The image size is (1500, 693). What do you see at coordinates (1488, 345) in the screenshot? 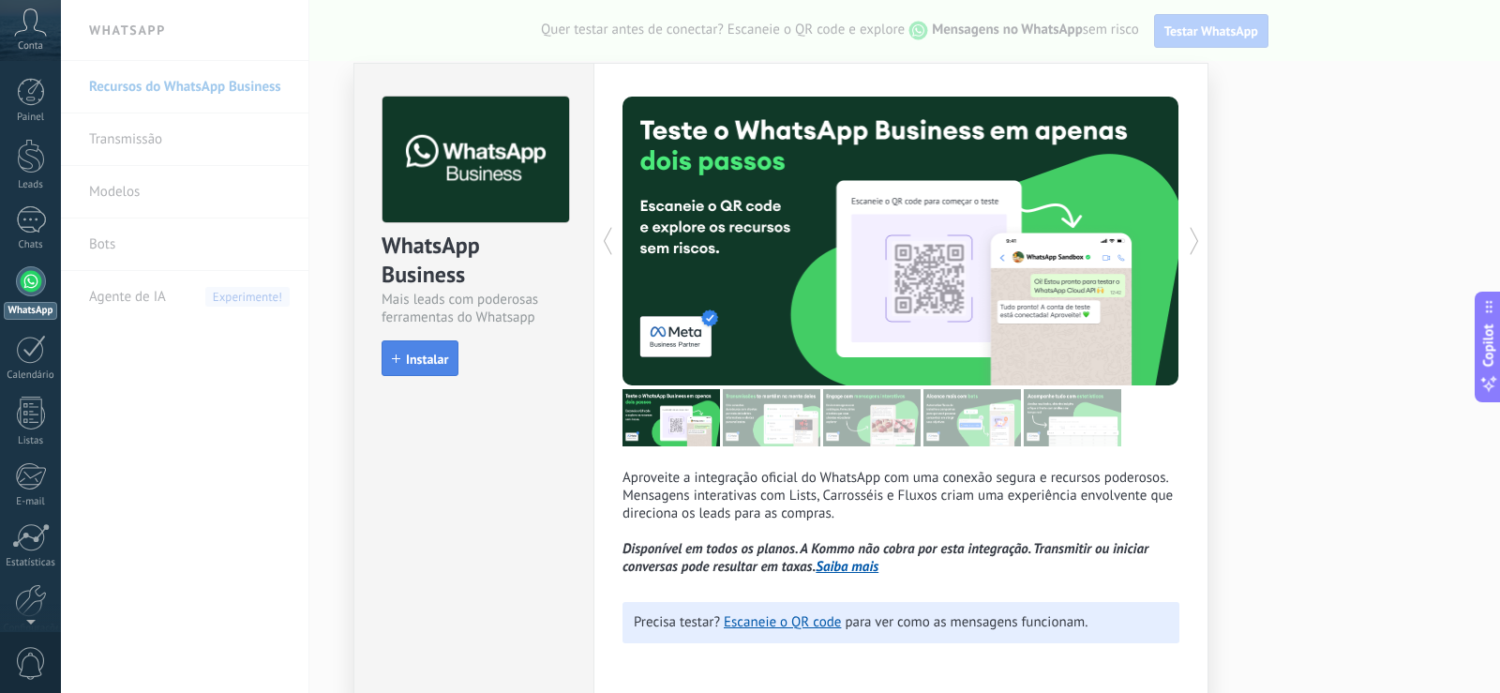
I see `span: Copilot` at bounding box center [1488, 345].